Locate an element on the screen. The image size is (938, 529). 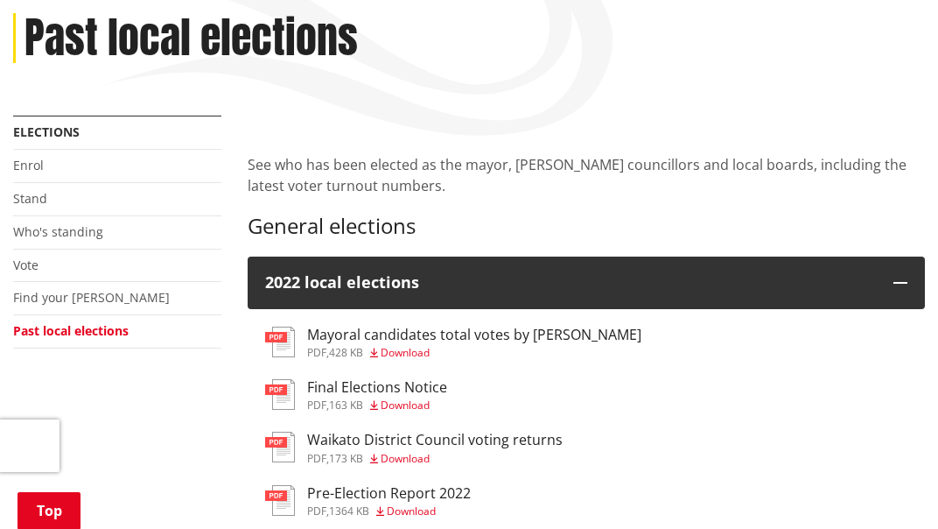
h3: Pre-Election Report 2022 is located at coordinates (389, 493).